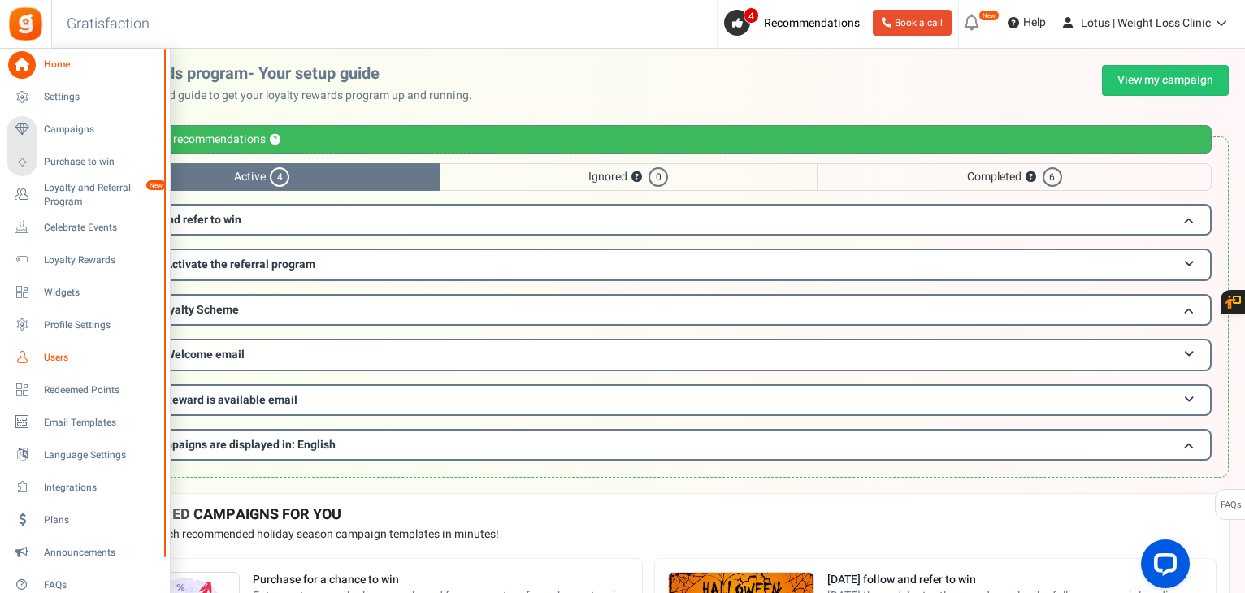  I want to click on h2: Loyalty rewards program- Your setup guide, so click(276, 74).